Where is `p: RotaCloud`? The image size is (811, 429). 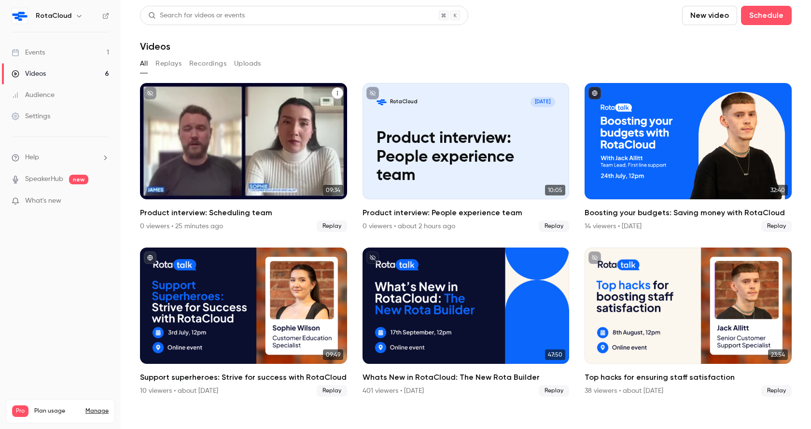
p: RotaCloud is located at coordinates (404, 102).